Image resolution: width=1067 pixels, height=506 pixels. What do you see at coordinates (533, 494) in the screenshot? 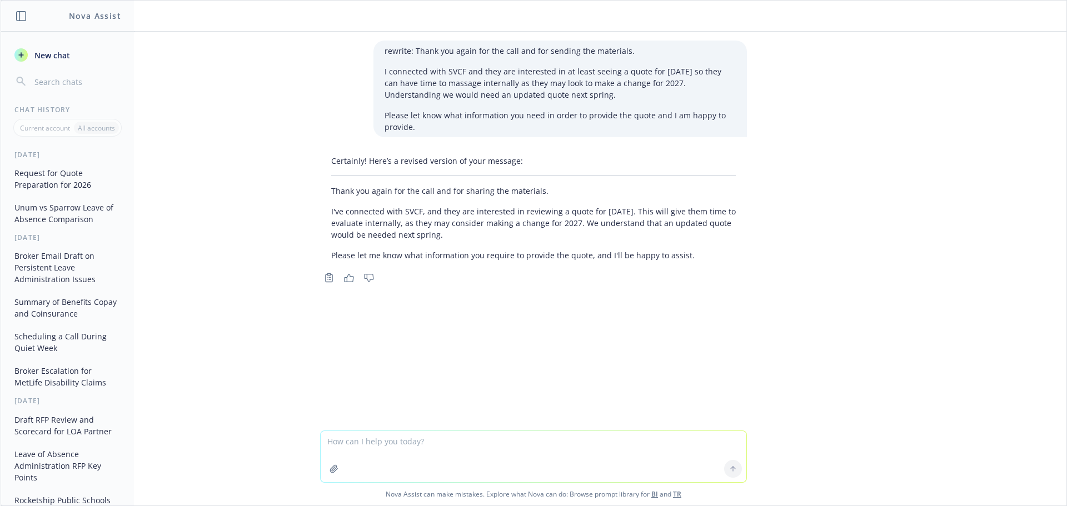
I see `span: Nova Assist can make mistakes. Explore what Nova can do: Browse prompt library for and` at bounding box center [533, 494].